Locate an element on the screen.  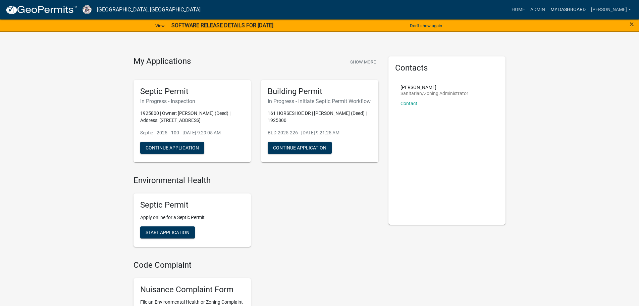
img: Poweshiek County, IA is located at coordinates (87, 9).